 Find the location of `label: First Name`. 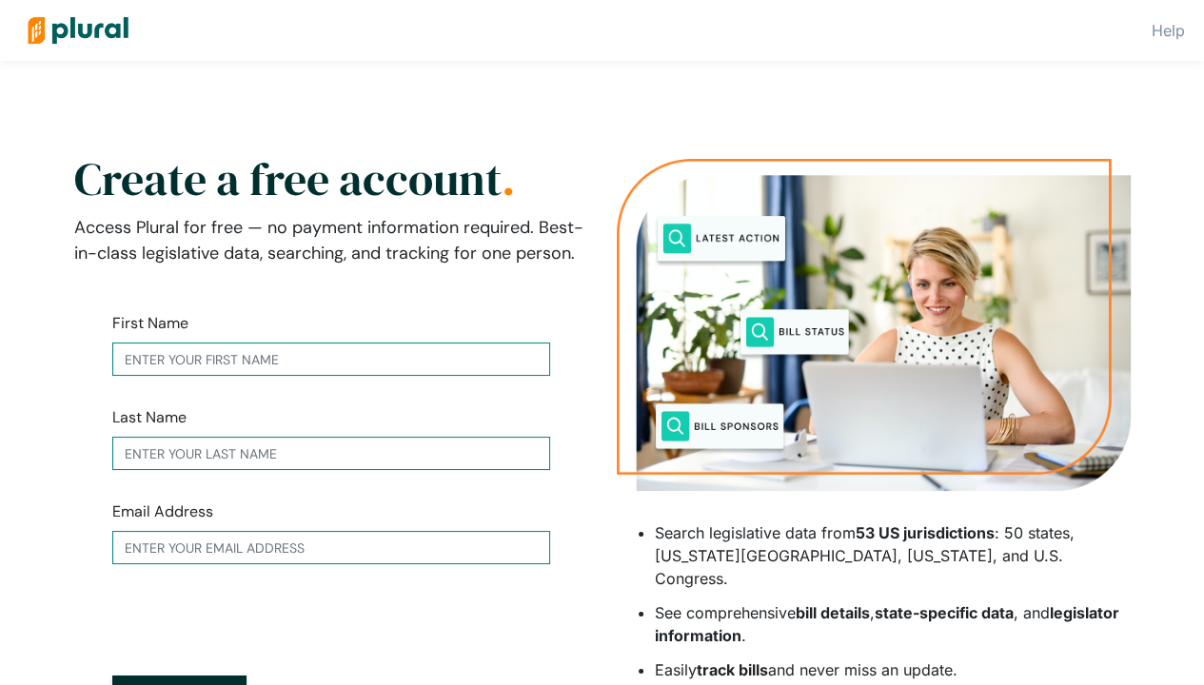

label: First Name is located at coordinates (150, 324).